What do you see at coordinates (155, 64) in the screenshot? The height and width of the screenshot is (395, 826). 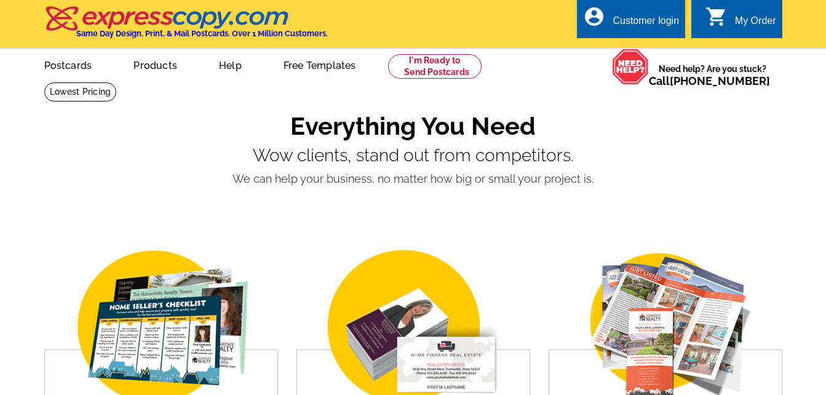 I see `a: Products` at bounding box center [155, 64].